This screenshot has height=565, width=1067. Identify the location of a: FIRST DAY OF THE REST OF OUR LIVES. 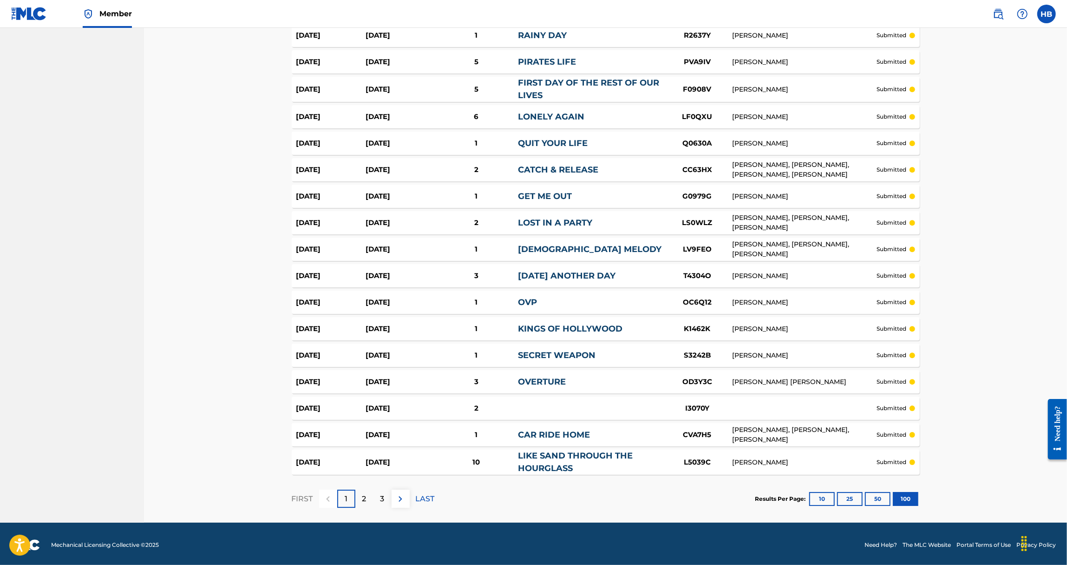
(589, 89).